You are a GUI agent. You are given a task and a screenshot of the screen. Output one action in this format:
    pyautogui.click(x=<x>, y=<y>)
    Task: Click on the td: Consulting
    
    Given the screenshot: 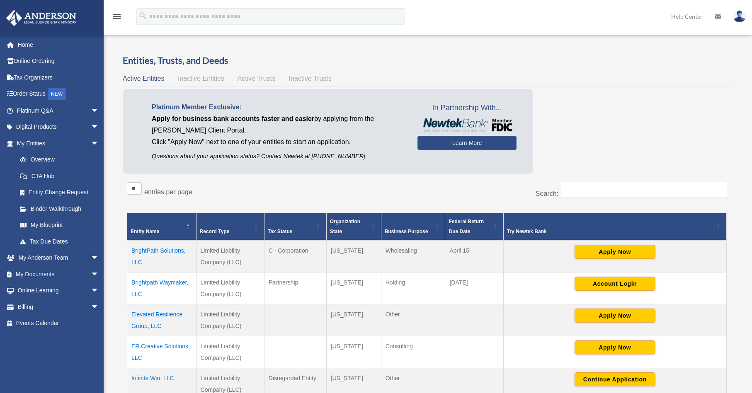 What is the action you would take?
    pyautogui.click(x=413, y=352)
    